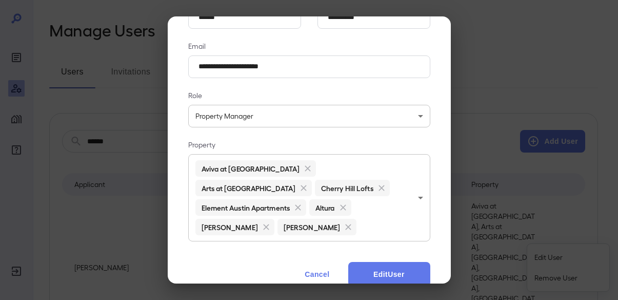  What do you see at coordinates (325, 207) in the screenshot?
I see `h6: Altura` at bounding box center [325, 207].